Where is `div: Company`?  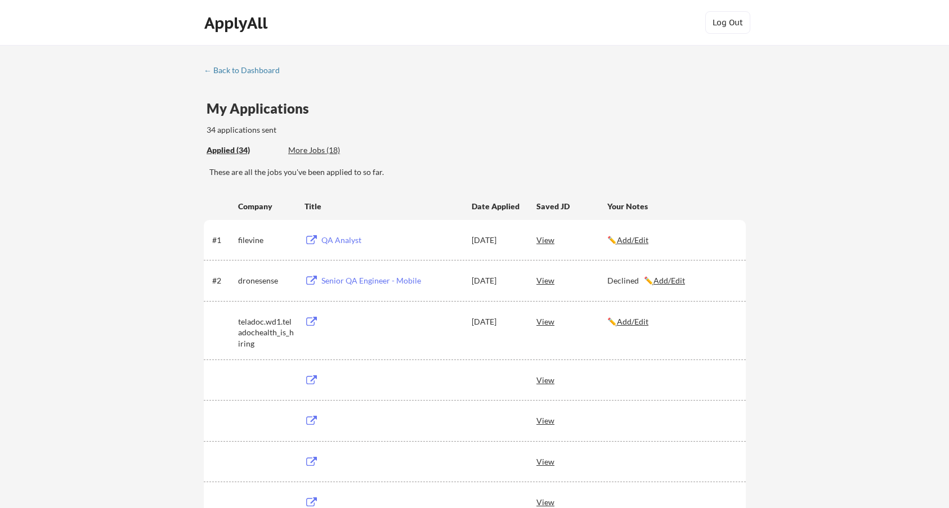 div: Company is located at coordinates (266, 206).